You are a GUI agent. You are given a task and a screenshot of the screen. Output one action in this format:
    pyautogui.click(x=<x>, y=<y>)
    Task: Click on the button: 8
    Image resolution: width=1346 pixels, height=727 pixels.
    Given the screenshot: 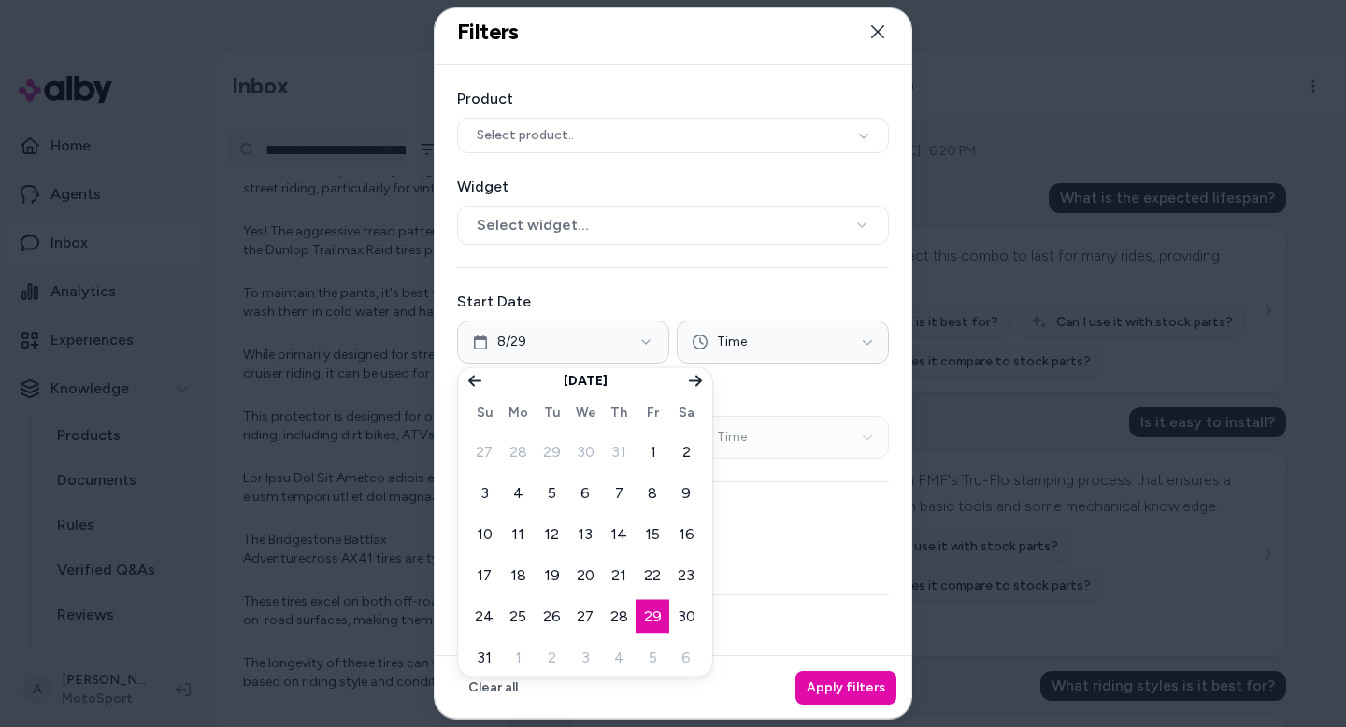 What is the action you would take?
    pyautogui.click(x=652, y=494)
    